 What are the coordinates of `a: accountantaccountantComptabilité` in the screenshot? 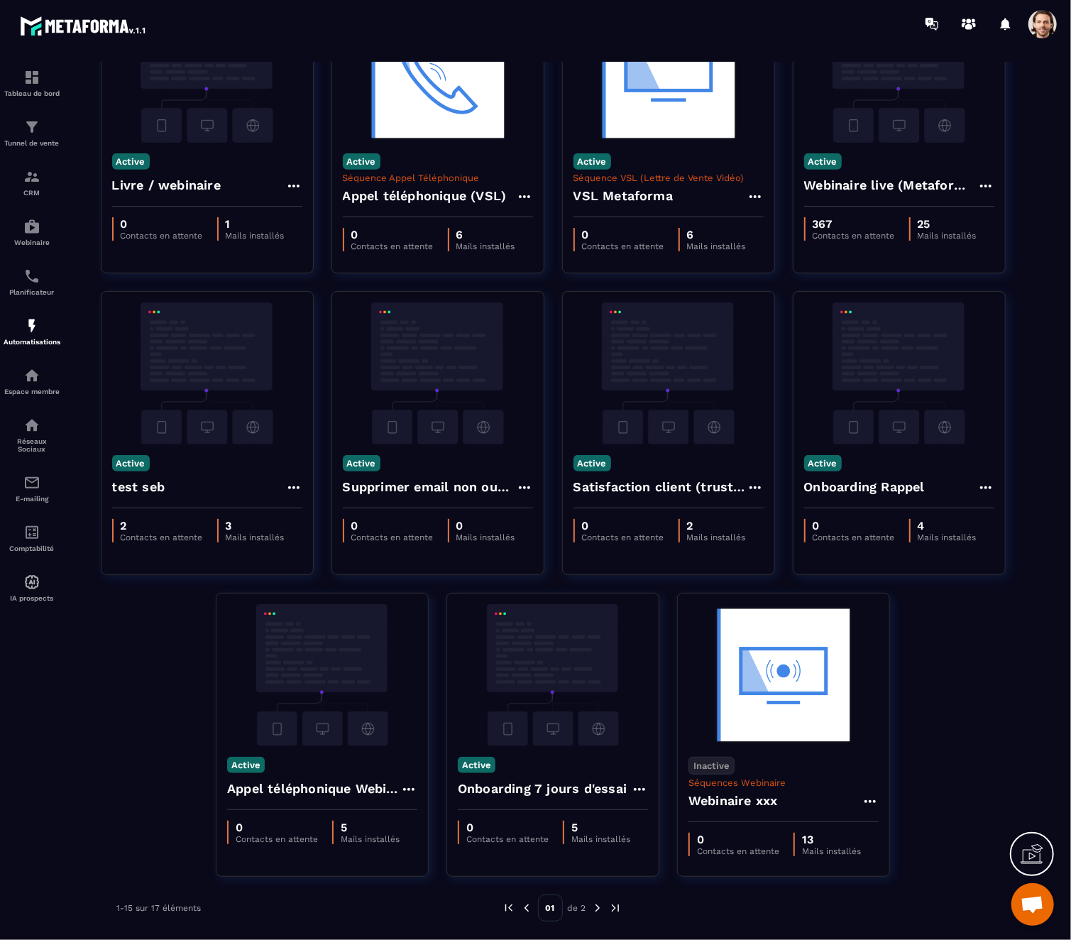 It's located at (32, 538).